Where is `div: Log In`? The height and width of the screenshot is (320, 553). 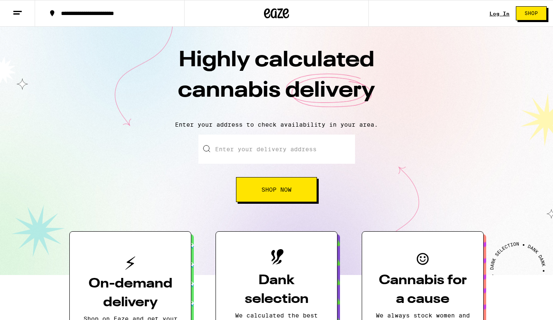
div: Log In is located at coordinates (499, 13).